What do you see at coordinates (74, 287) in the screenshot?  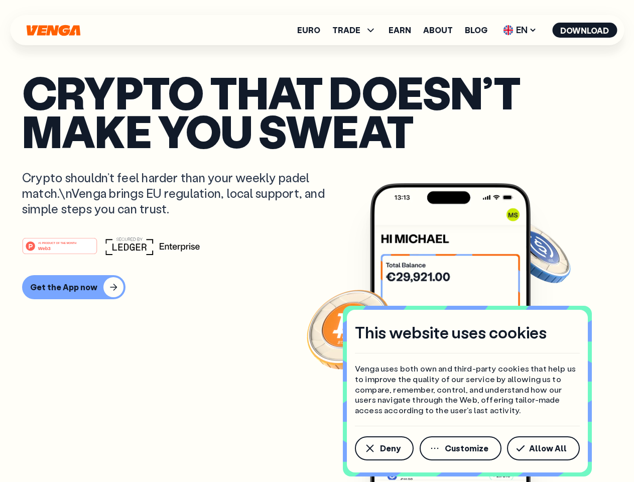 I see `button: Get the App now` at bounding box center [74, 287].